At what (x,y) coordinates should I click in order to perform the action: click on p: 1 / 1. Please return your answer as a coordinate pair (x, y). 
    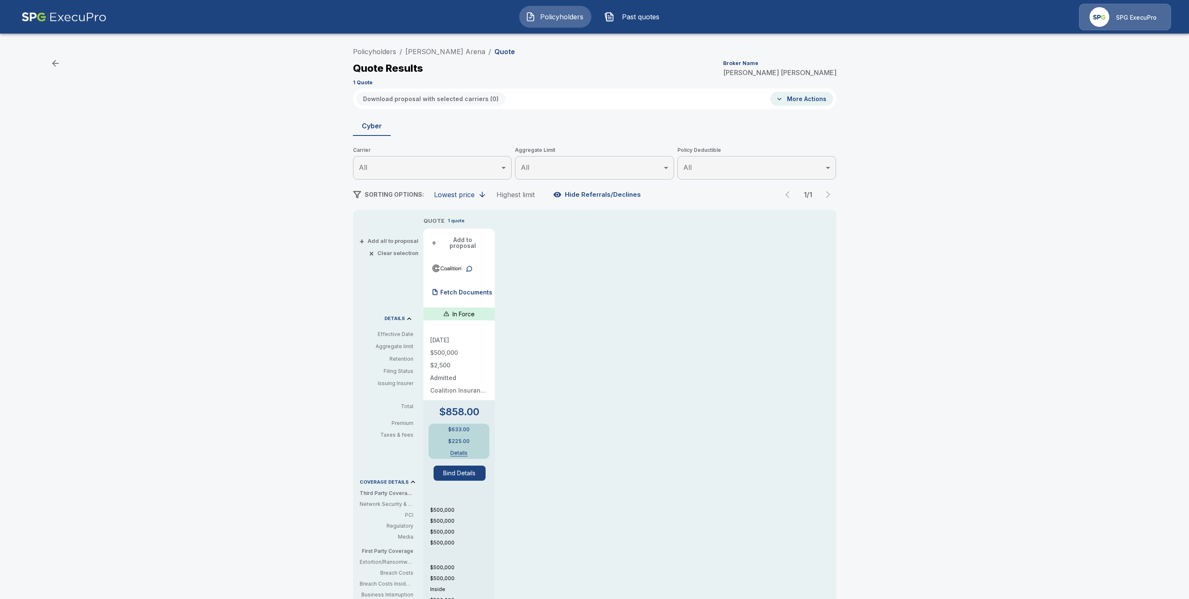
    Looking at the image, I should click on (808, 195).